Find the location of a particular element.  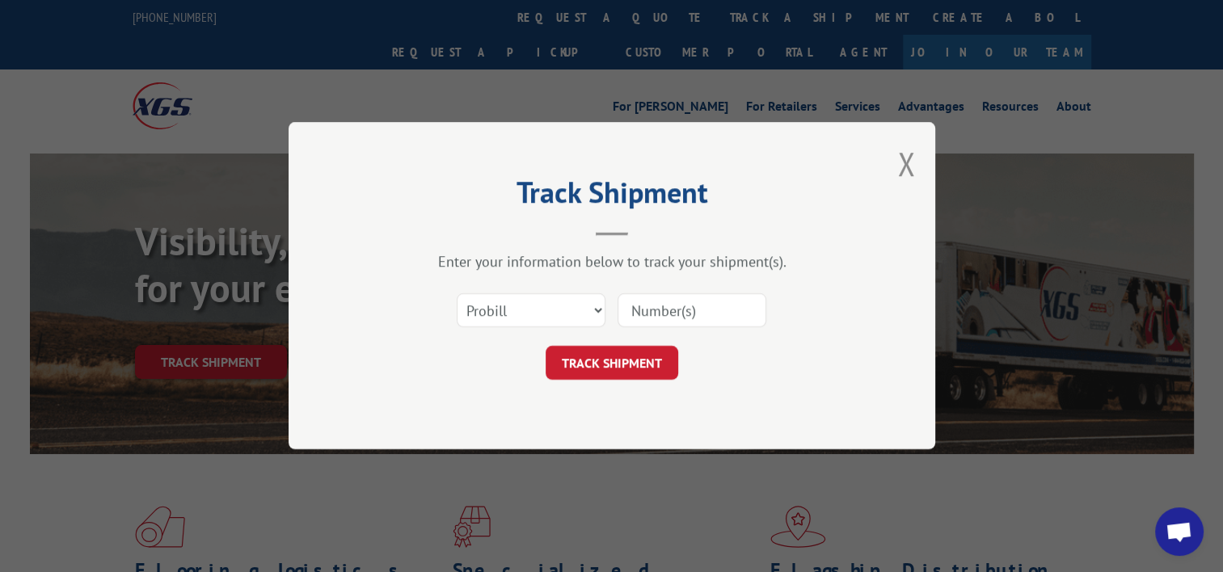

div: Enter your information below to track your shipment(s). is located at coordinates (612, 262).